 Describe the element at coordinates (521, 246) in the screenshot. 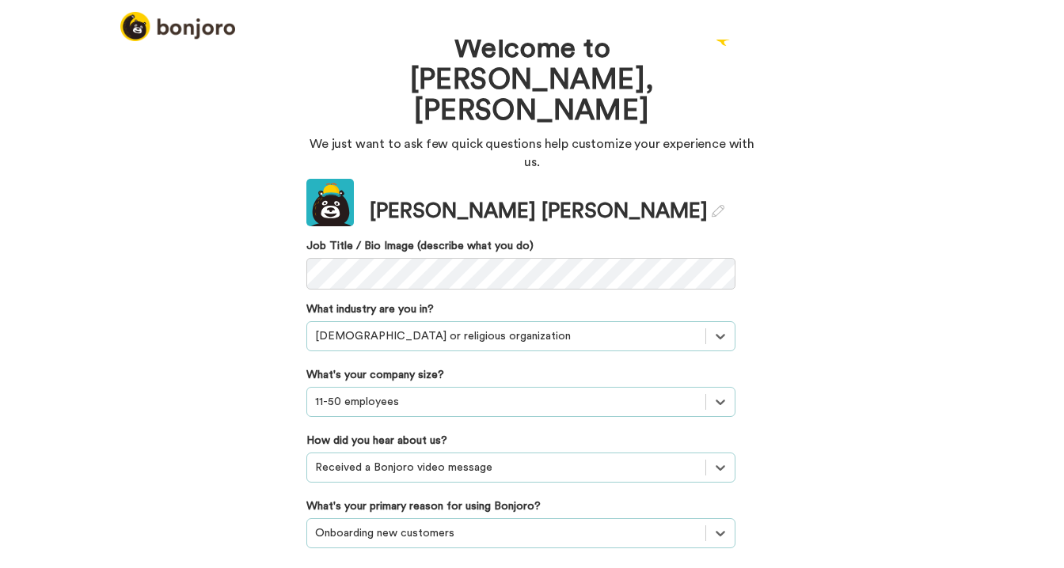

I see `label: Job Title / Bio Image (describe what you do)` at that location.